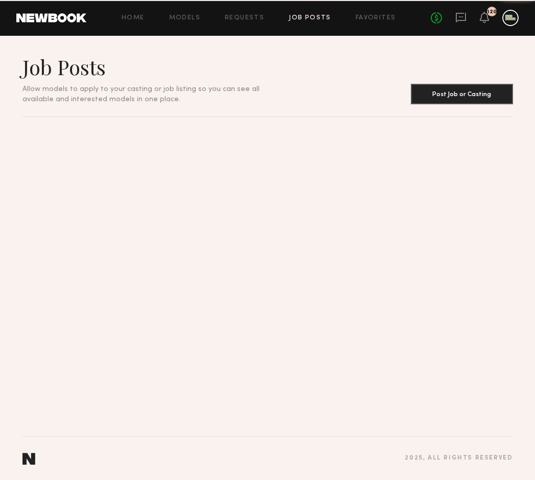 The width and height of the screenshot is (535, 480). Describe the element at coordinates (310, 18) in the screenshot. I see `a: Job Posts` at that location.